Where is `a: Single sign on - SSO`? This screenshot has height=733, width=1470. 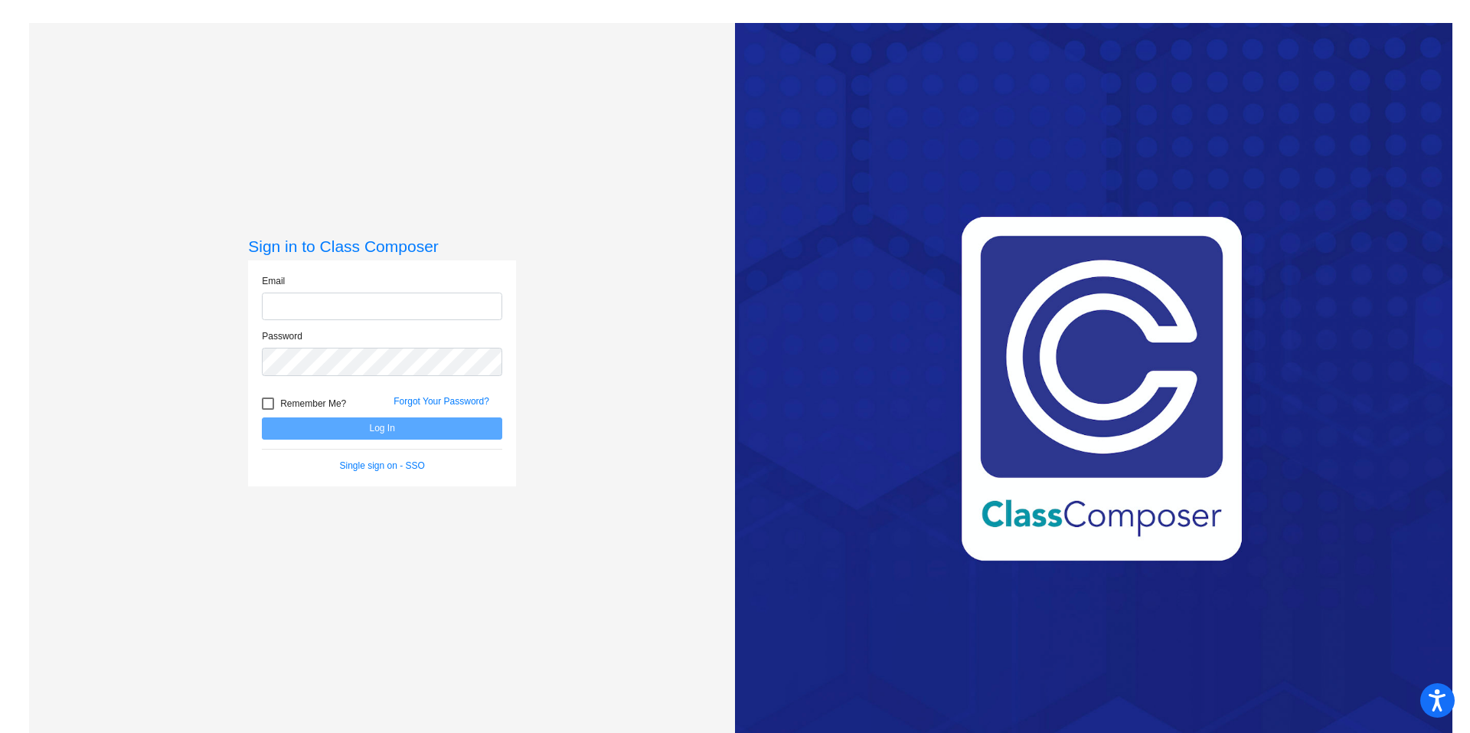 a: Single sign on - SSO is located at coordinates (382, 466).